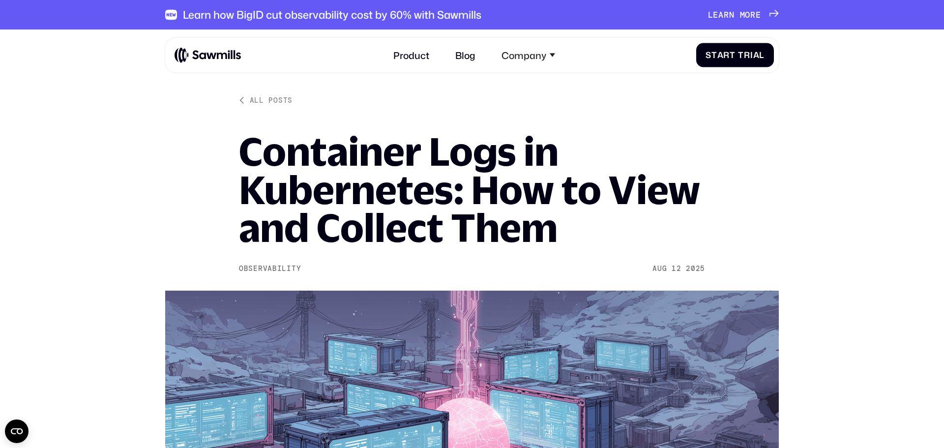 Image resolution: width=944 pixels, height=448 pixels. What do you see at coordinates (412, 55) in the screenshot?
I see `a: Product` at bounding box center [412, 55].